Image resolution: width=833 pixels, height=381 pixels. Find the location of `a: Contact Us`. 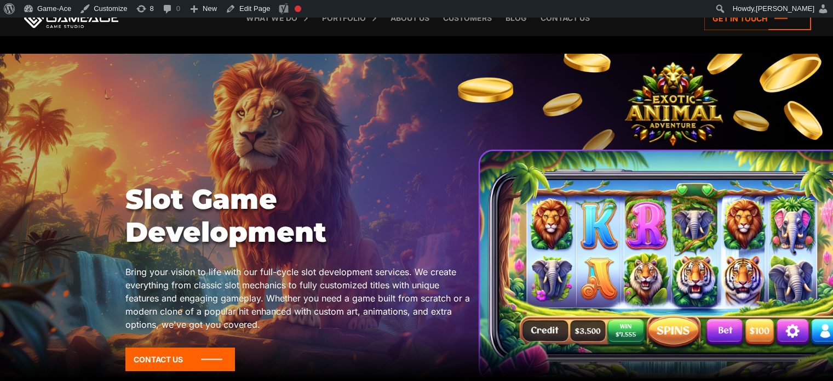

a: Contact Us is located at coordinates (180, 359).